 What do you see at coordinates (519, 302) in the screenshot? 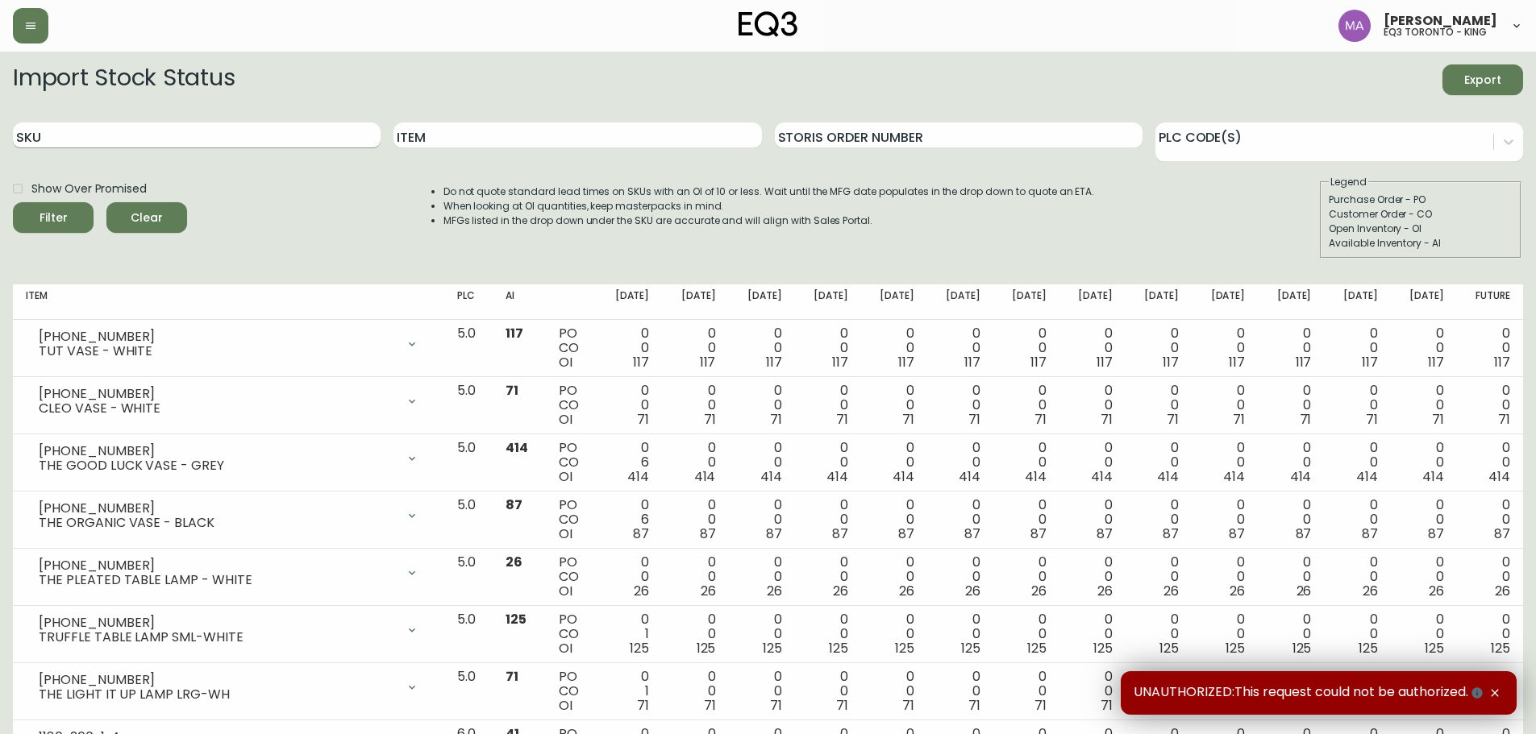
I see `th: AI` at bounding box center [519, 302].